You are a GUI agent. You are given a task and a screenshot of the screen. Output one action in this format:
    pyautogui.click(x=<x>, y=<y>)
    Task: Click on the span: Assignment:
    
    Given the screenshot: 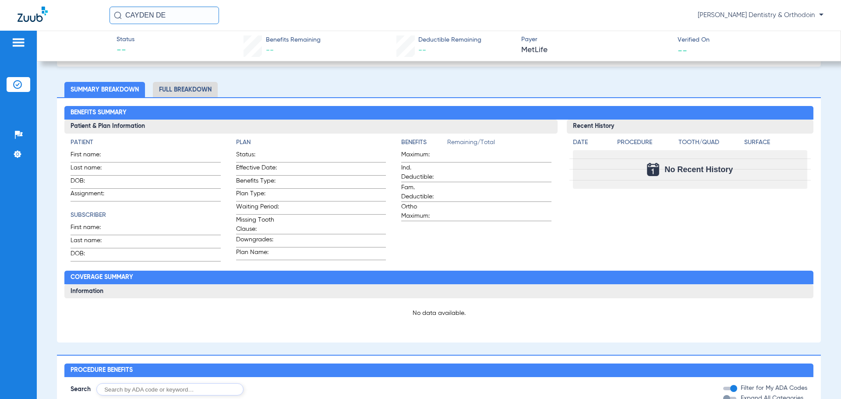 What is the action you would take?
    pyautogui.click(x=92, y=195)
    